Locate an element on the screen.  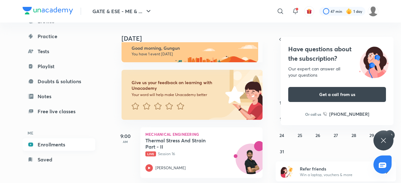
h5: 9:00 is located at coordinates (125, 136).